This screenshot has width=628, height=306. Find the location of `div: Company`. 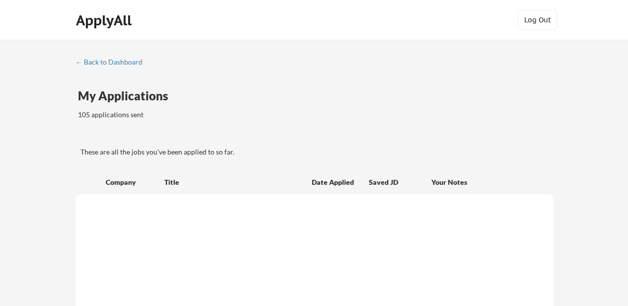

div: Company is located at coordinates (131, 182).